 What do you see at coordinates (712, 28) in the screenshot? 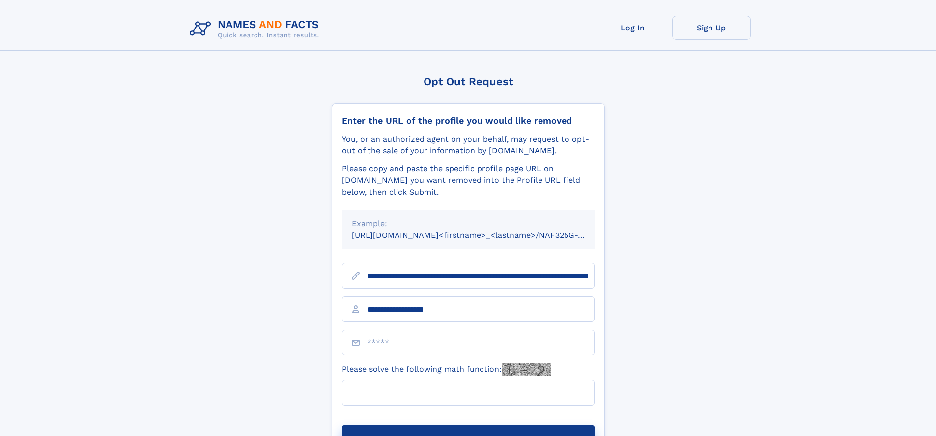
I see `a: Sign Up` at bounding box center [712, 28].